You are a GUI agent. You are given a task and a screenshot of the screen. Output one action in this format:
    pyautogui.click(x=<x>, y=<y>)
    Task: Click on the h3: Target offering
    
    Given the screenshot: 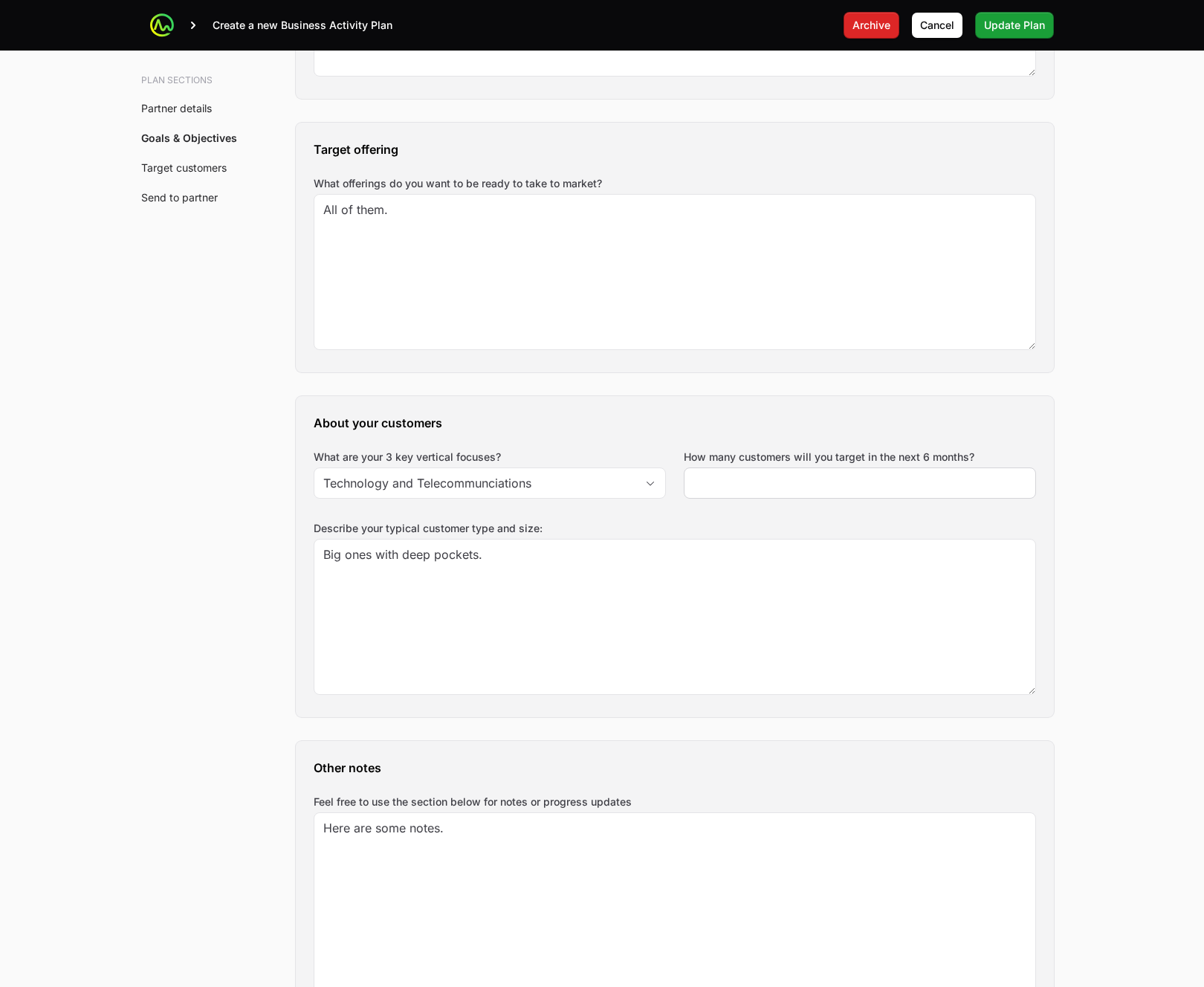 What is the action you would take?
    pyautogui.click(x=674, y=149)
    